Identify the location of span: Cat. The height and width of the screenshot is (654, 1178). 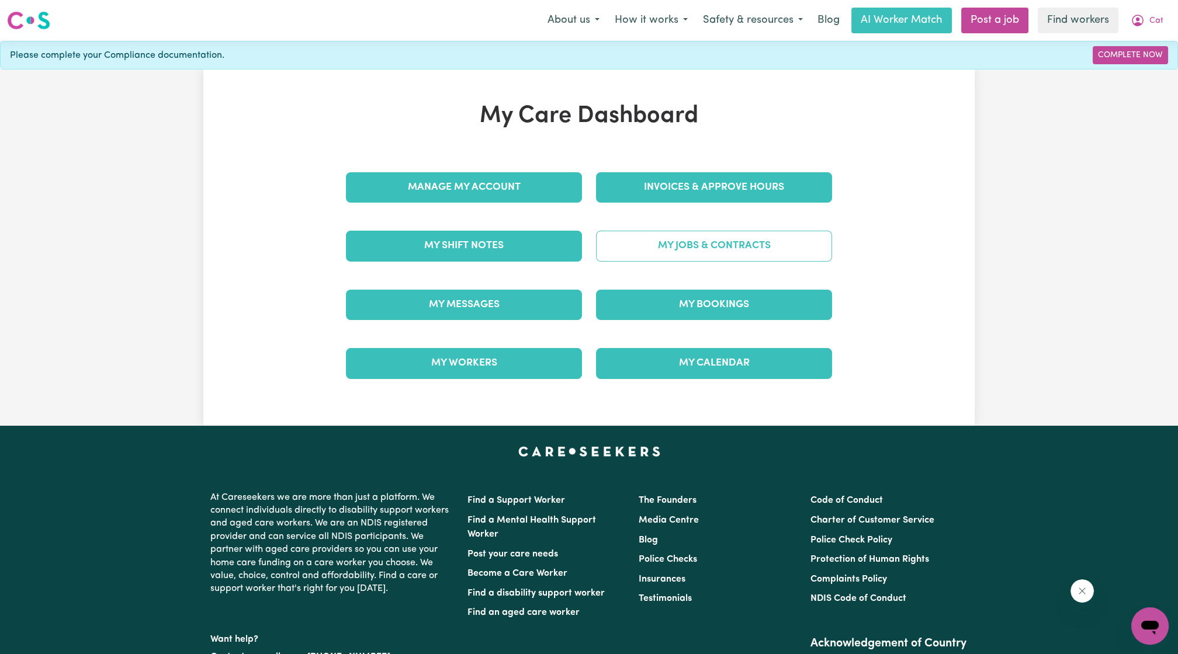
(1156, 21).